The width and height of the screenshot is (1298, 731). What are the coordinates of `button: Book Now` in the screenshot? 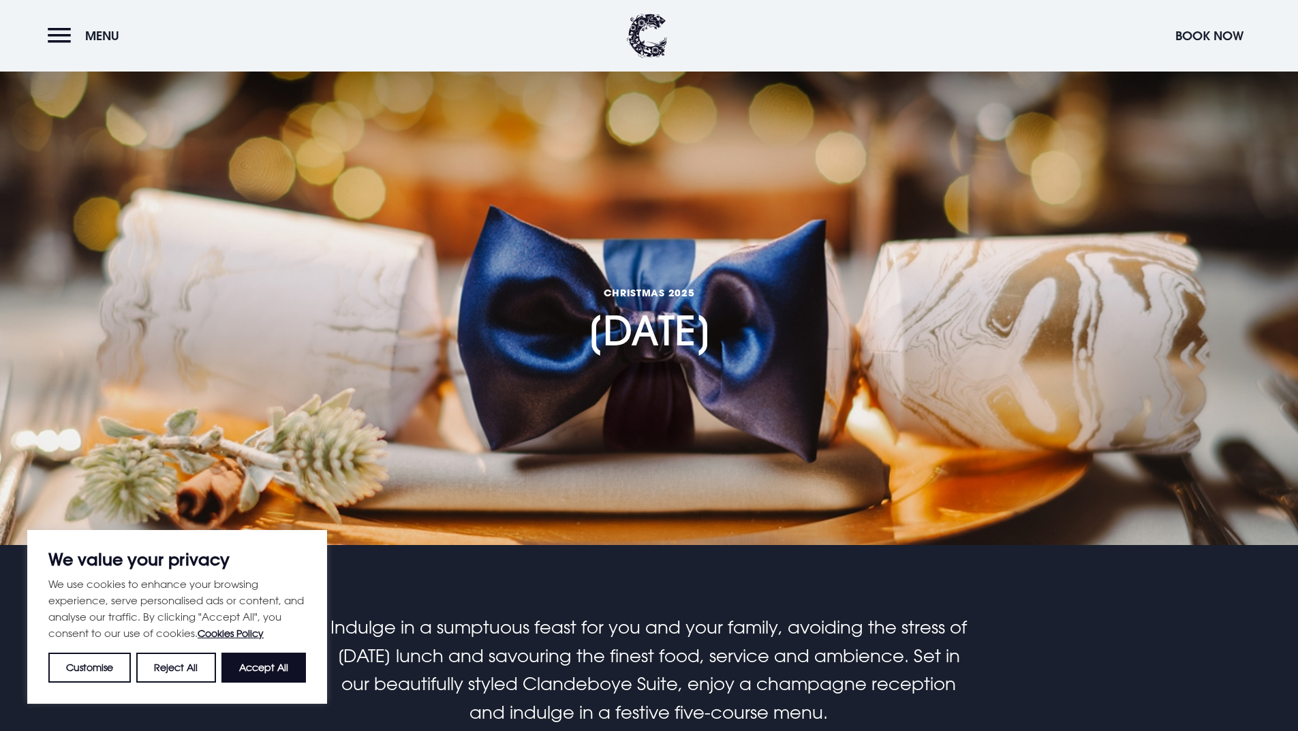 It's located at (1210, 35).